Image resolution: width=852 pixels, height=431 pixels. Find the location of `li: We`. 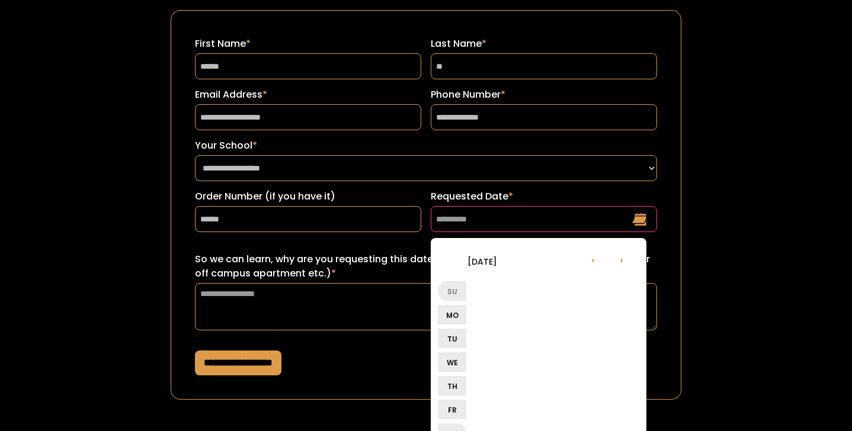

li: We is located at coordinates (452, 362).